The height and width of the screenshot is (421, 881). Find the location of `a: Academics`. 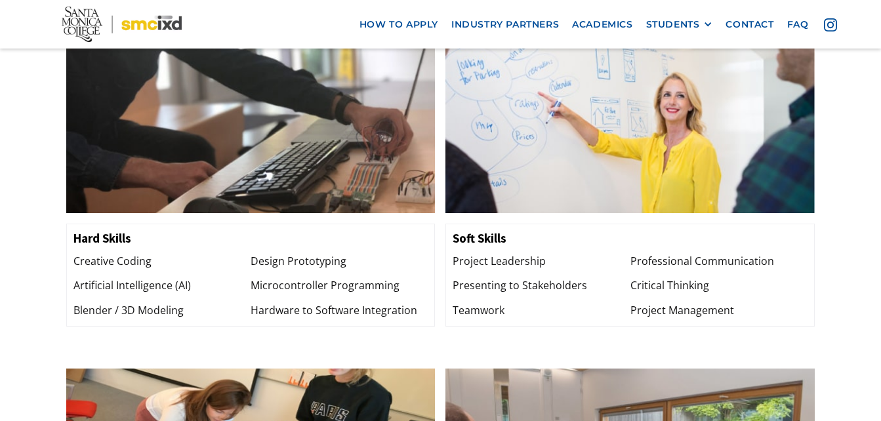

a: Academics is located at coordinates (602, 24).